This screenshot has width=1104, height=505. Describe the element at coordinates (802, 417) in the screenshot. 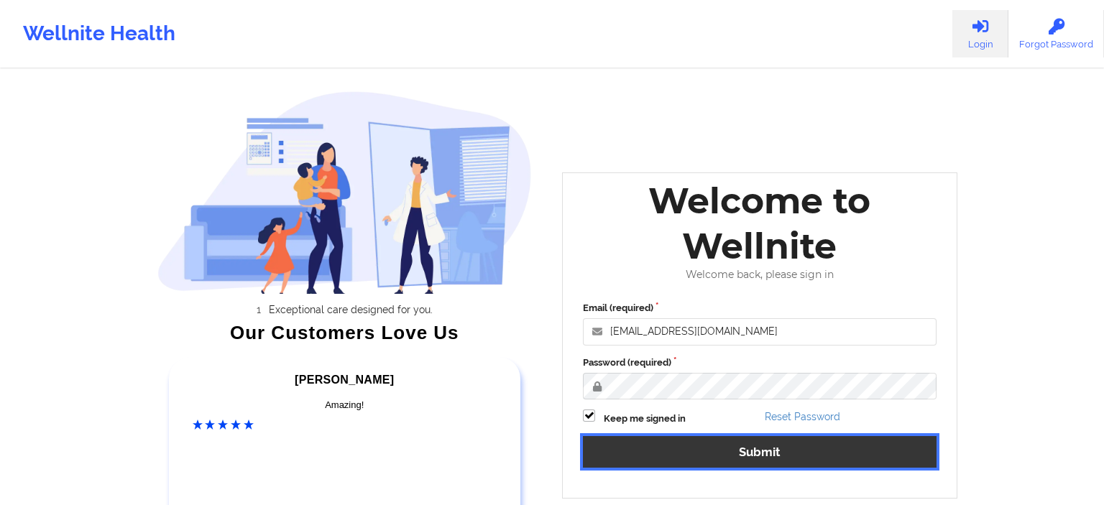

I see `a: Reset Password` at that location.